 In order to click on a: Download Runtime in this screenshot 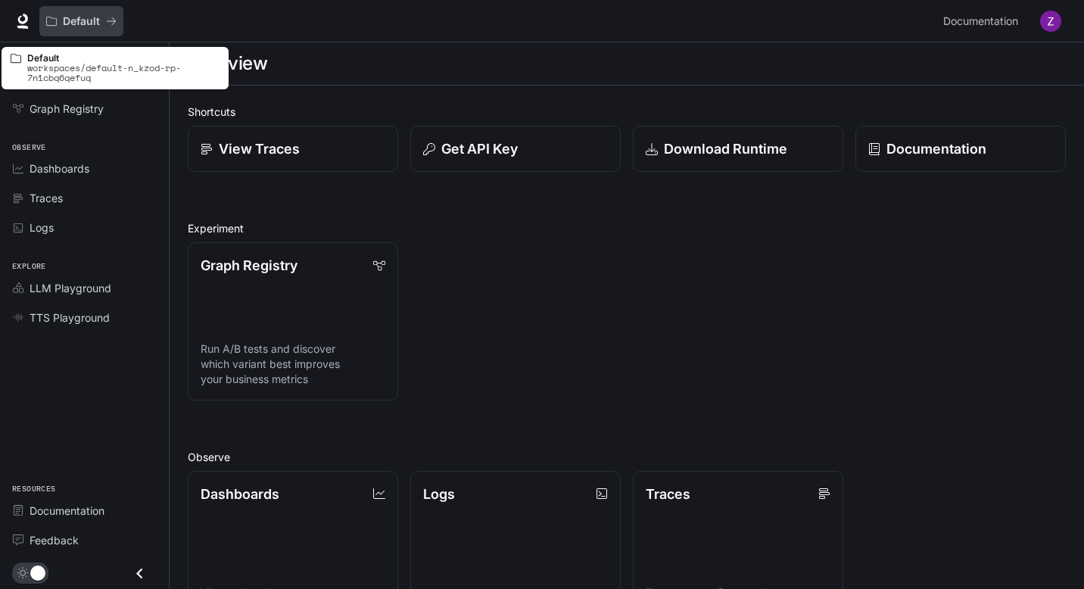, I will do `click(738, 148)`.